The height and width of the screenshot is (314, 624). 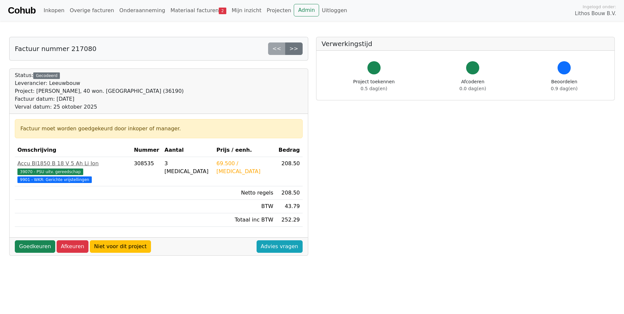 I want to click on div: Verval datum: 25 oktober 2025, so click(x=99, y=107).